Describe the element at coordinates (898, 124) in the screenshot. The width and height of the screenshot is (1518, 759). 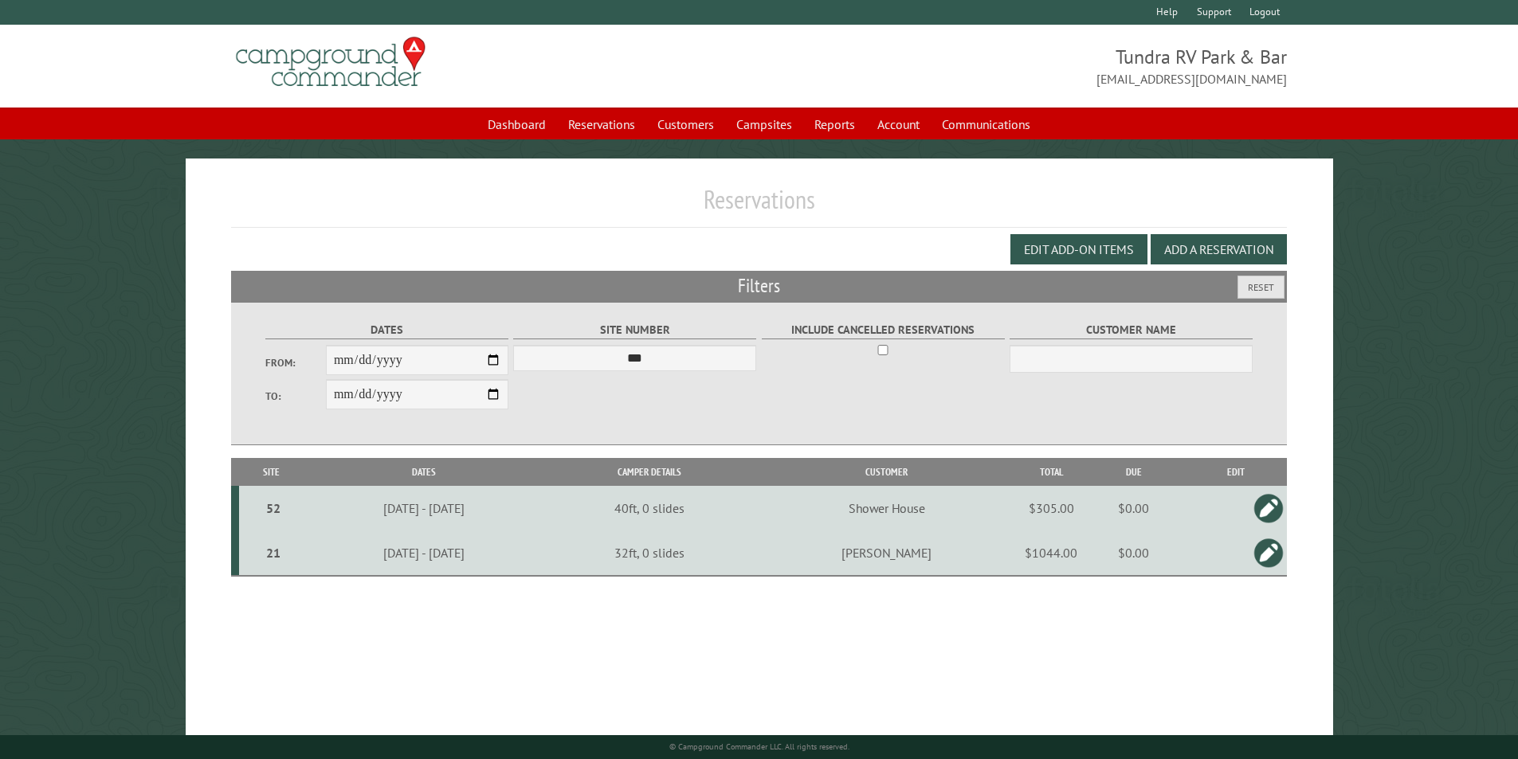
I see `a: Account` at that location.